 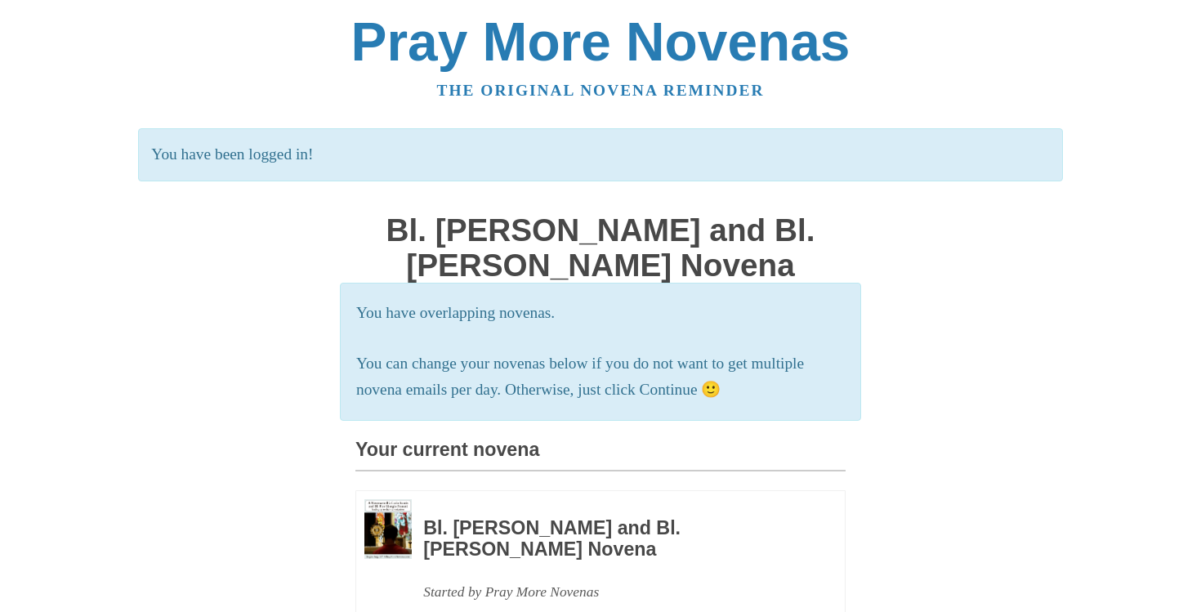 I want to click on h3: Your current novena, so click(x=600, y=455).